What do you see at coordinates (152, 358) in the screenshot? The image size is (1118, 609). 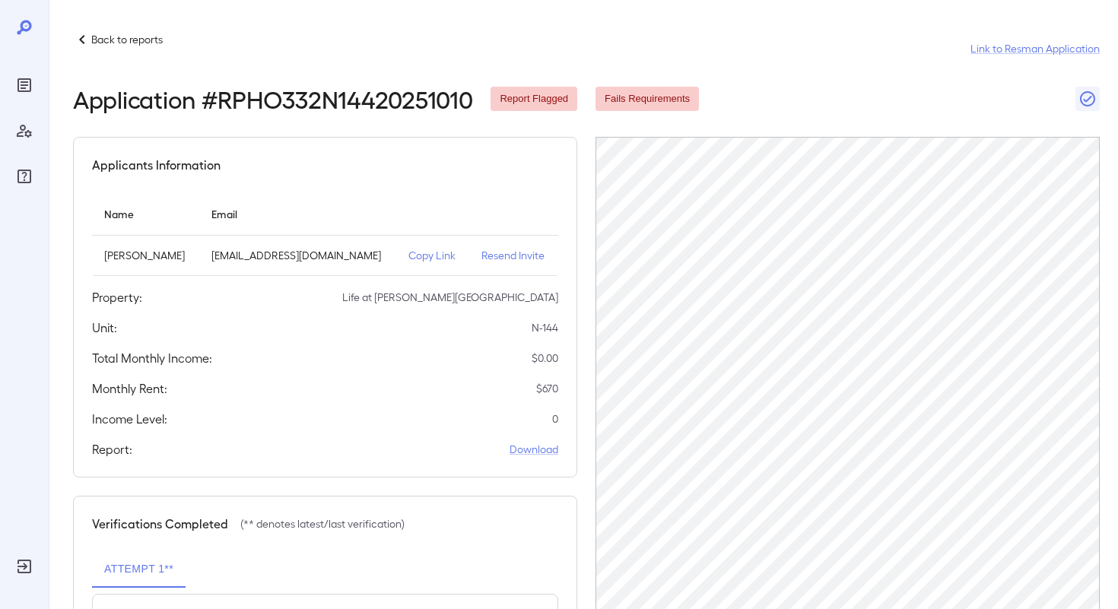 I see `h5: Total Monthly Income:` at bounding box center [152, 358].